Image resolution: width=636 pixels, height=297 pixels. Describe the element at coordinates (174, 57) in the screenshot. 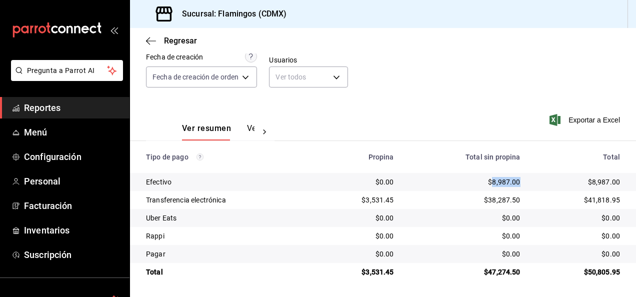

I see `div: Fecha de creación` at that location.